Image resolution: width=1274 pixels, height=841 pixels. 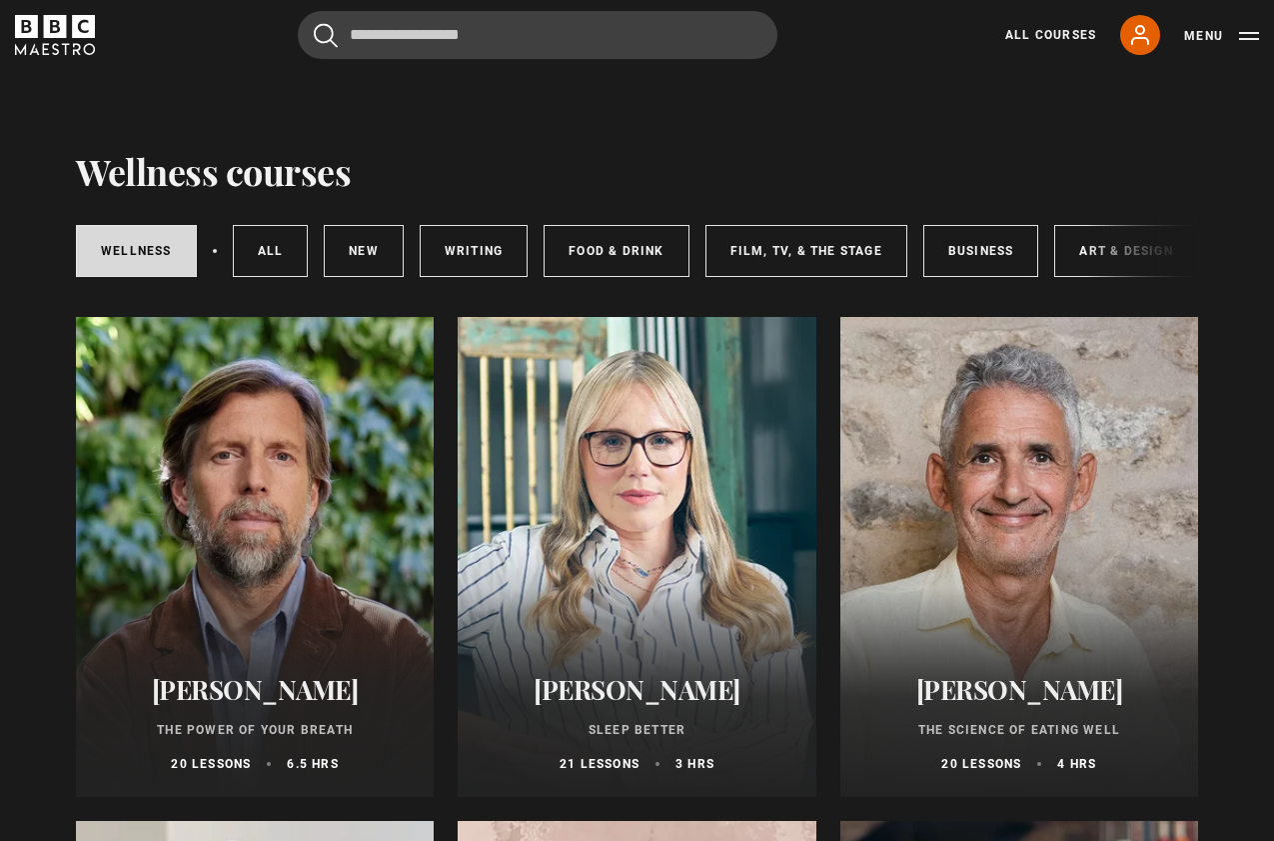 I want to click on svg: BBC Maestro, so click(x=55, y=35).